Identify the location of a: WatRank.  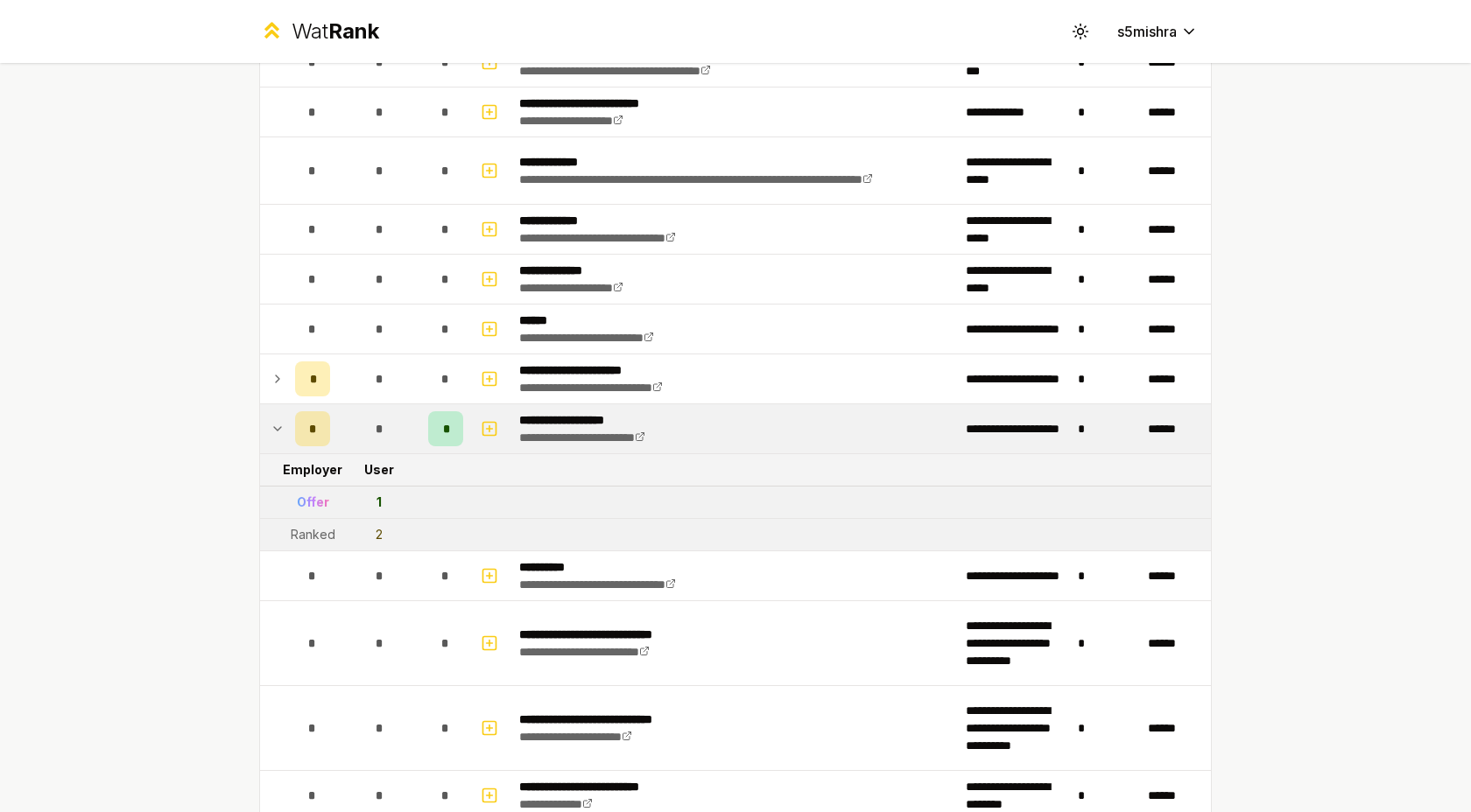
(319, 31).